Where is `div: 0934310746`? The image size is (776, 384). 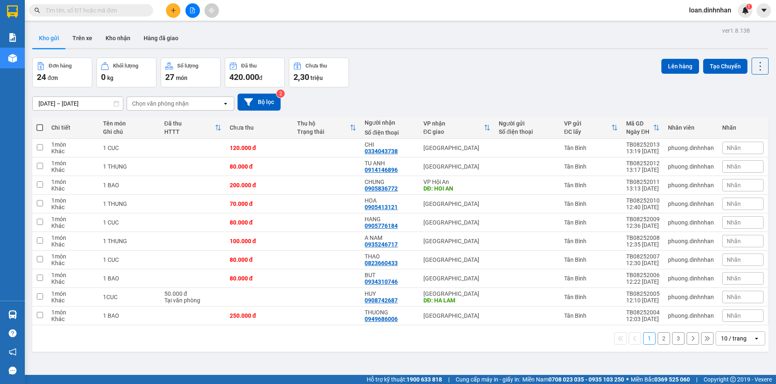 div: 0934310746 is located at coordinates (381, 281).